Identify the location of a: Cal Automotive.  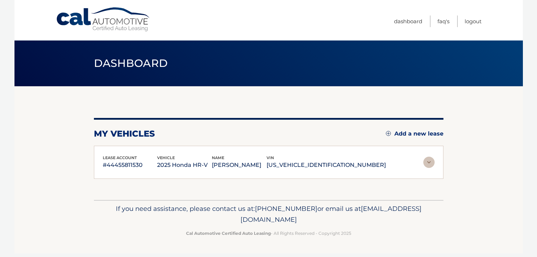
(103, 19).